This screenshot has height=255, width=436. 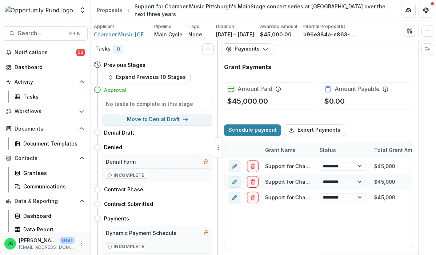 I want to click on p: Tags, so click(x=194, y=27).